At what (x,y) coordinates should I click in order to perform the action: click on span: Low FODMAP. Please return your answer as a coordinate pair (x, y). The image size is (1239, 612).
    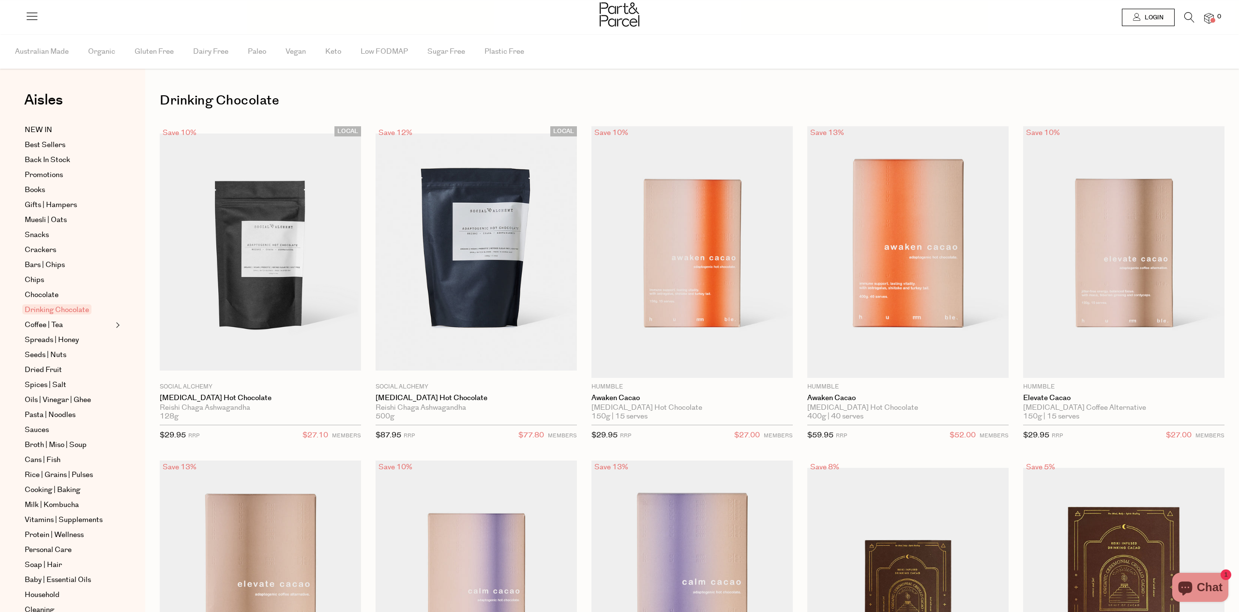
    Looking at the image, I should click on (384, 52).